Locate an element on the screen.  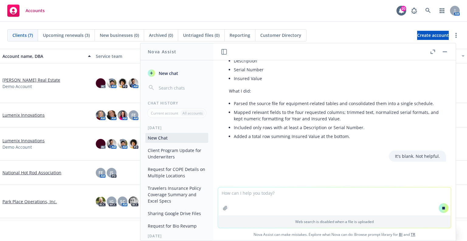
span: Create account is located at coordinates (433, 35).